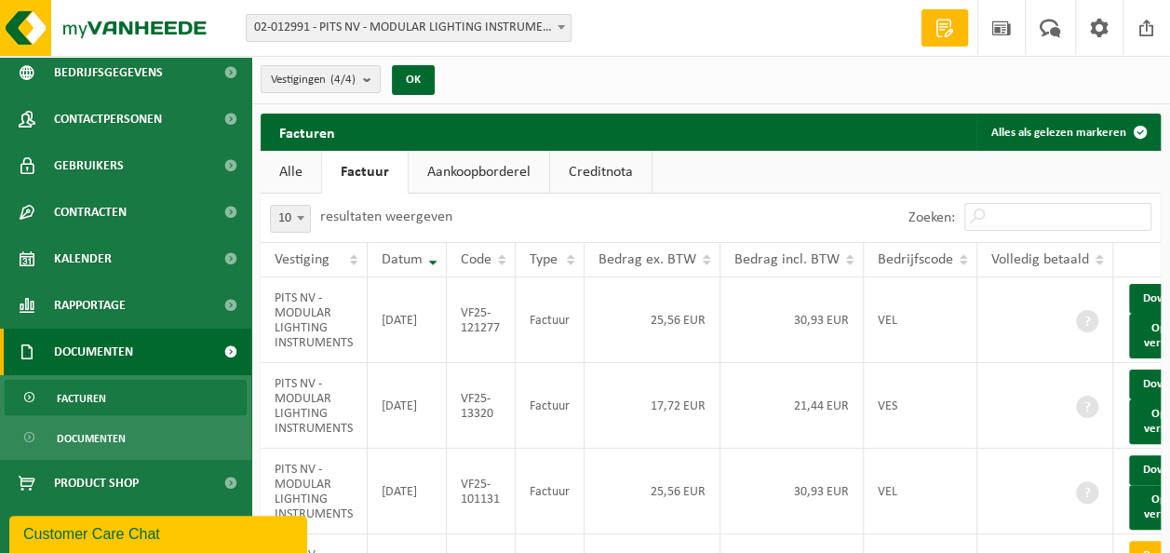 This screenshot has width=1170, height=553. What do you see at coordinates (1067, 132) in the screenshot?
I see `button: Alles als gelezen markeren` at bounding box center [1067, 132].